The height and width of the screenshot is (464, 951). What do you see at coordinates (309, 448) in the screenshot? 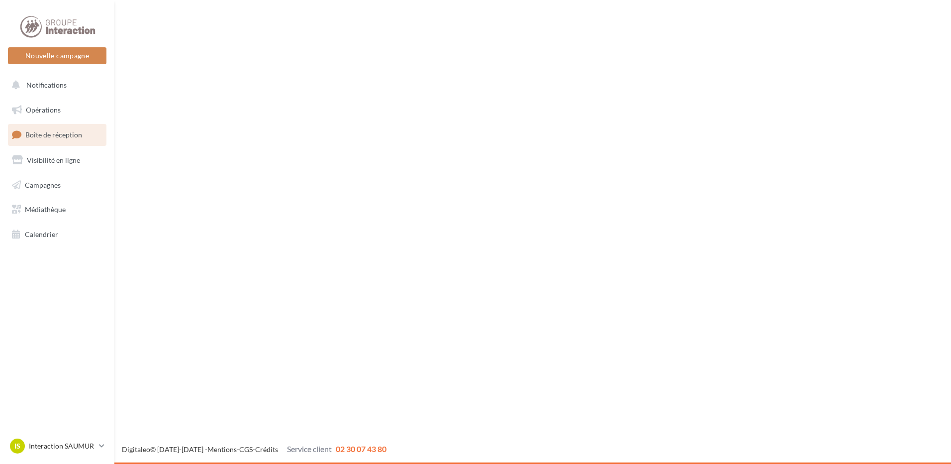
I see `span: Service client` at bounding box center [309, 448].